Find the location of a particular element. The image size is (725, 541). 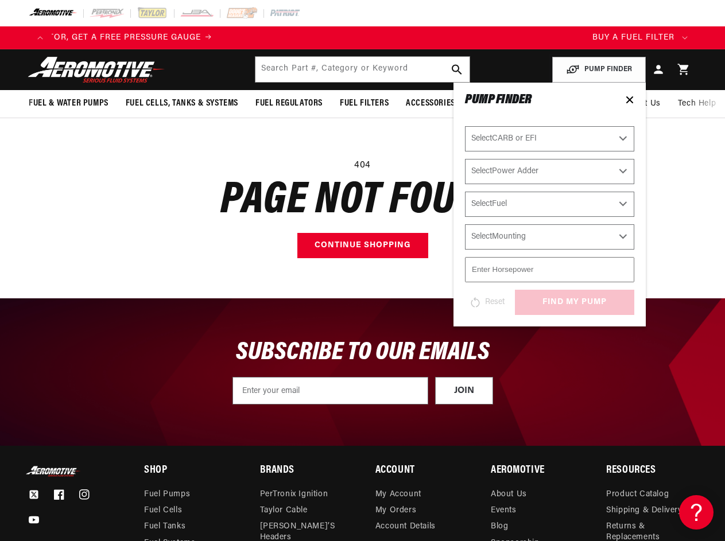

input: Enter your email is located at coordinates (330, 391).